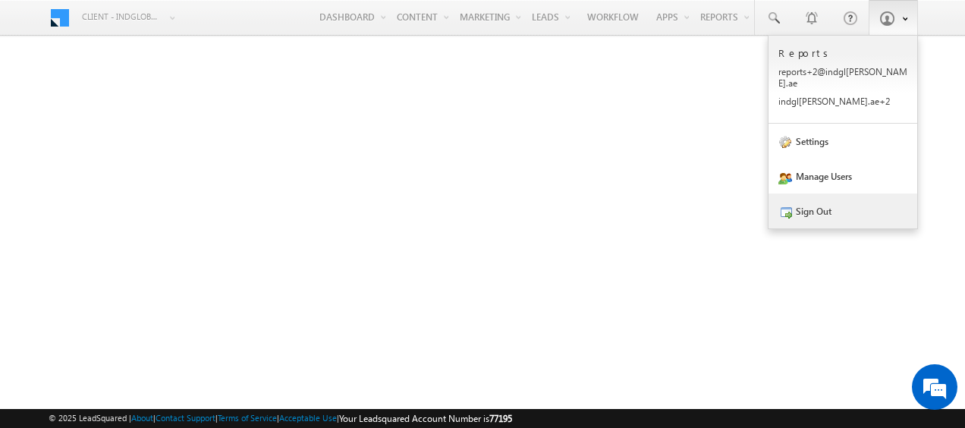 This screenshot has width=965, height=428. What do you see at coordinates (167, 90) in the screenshot?
I see `div: Chat with us now` at bounding box center [167, 90].